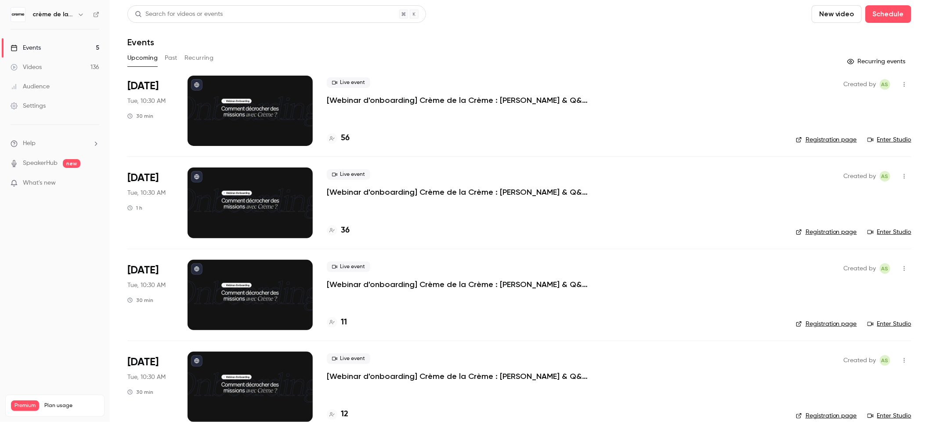 Image resolution: width=929 pixels, height=422 pixels. Describe the element at coordinates (888, 14) in the screenshot. I see `button: Schedule` at that location.